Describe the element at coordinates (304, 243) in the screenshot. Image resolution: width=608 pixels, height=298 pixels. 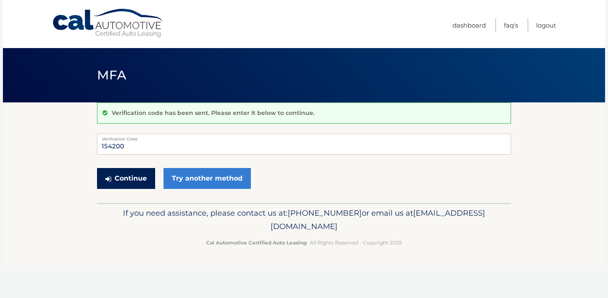
I see `p: - All Rights Reserved - Copyright 2025` at that location.